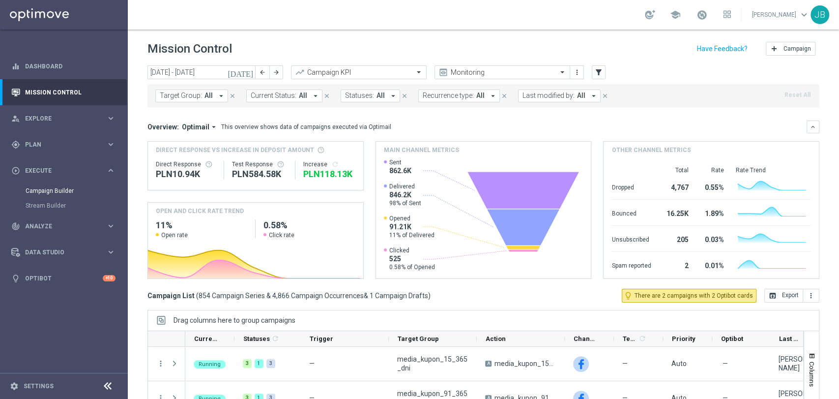 Image resolution: width=839 pixels, height=399 pixels. I want to click on span: Direct Response VS Increase In Deposit Amount, so click(235, 150).